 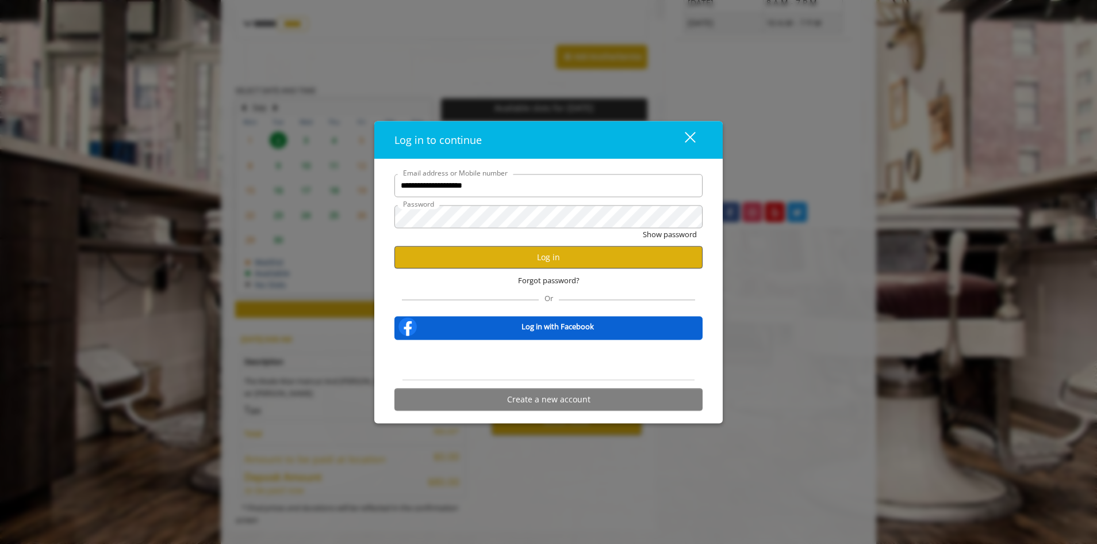 What do you see at coordinates (456, 172) in the screenshot?
I see `label: Email address or Mobile number` at bounding box center [456, 172].